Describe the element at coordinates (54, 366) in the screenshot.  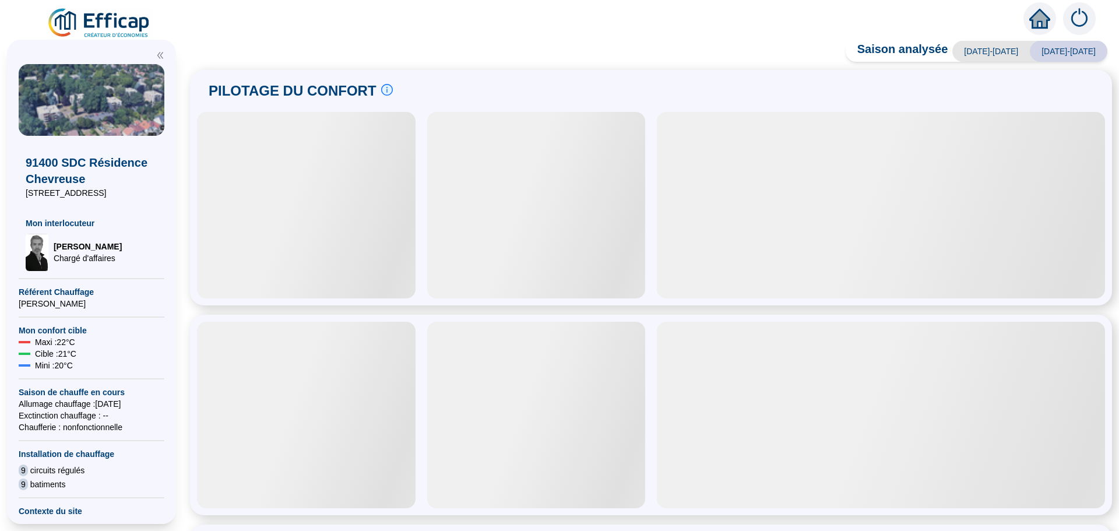
I see `span: Mini : 20 °C` at that location.